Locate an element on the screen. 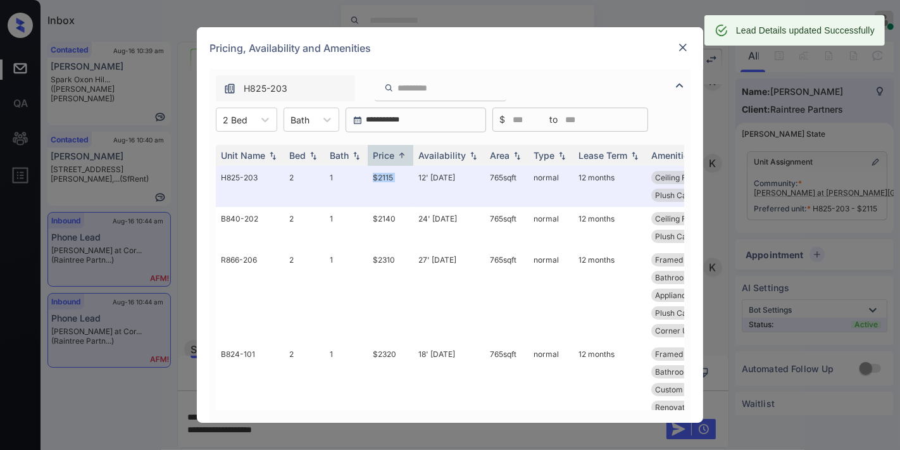 This screenshot has height=450, width=900. td: $2140 is located at coordinates (391, 227).